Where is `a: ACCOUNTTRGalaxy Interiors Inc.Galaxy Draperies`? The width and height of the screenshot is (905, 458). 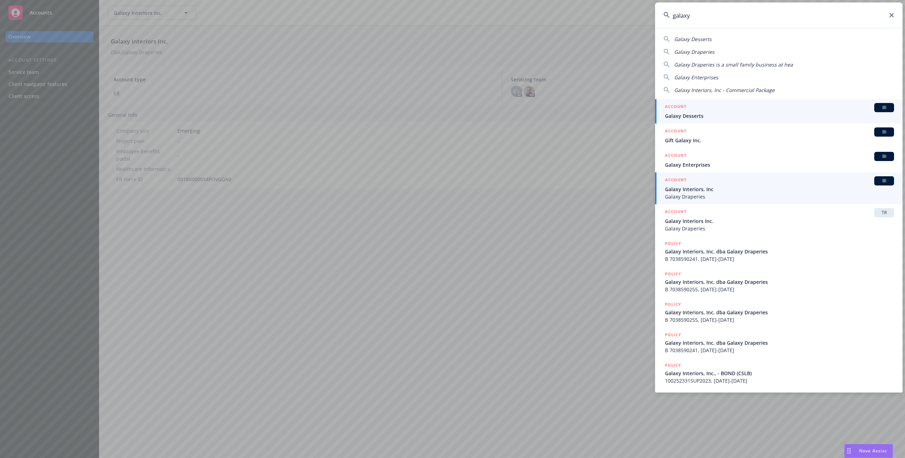 a: ACCOUNTTRGalaxy Interiors Inc.Galaxy Draperies is located at coordinates (779, 220).